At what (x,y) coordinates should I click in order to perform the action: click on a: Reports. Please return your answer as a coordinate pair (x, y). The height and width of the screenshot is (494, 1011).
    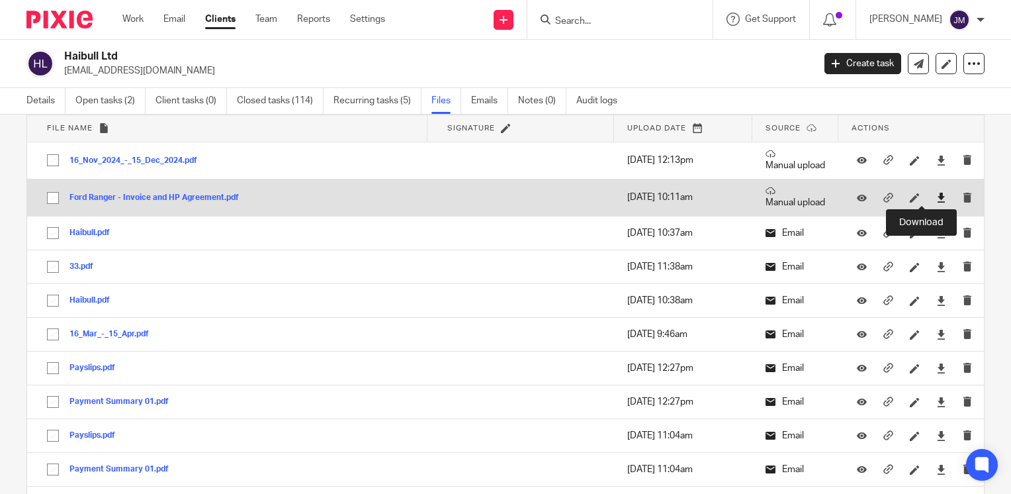
    Looking at the image, I should click on (314, 19).